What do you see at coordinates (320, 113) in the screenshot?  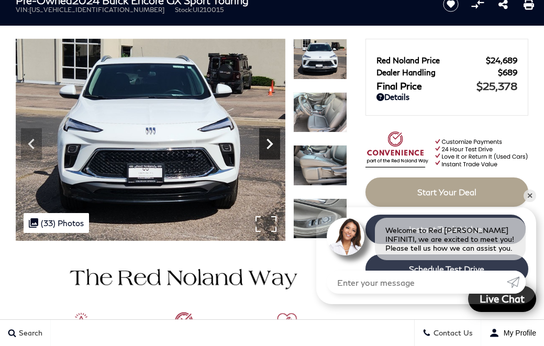 I see `img: Used 2024 Summit White Buick Sport Touring image 16` at bounding box center [320, 113].